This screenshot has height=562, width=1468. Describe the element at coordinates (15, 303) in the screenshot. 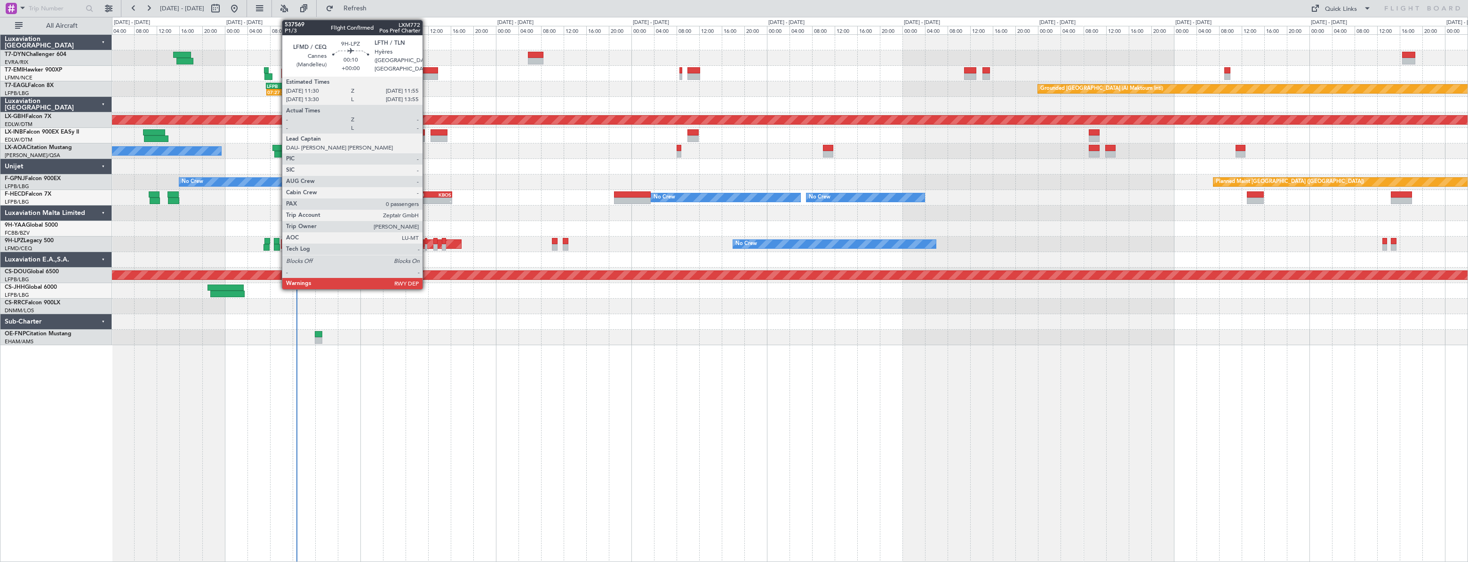

I see `span: CS-RRC` at that location.